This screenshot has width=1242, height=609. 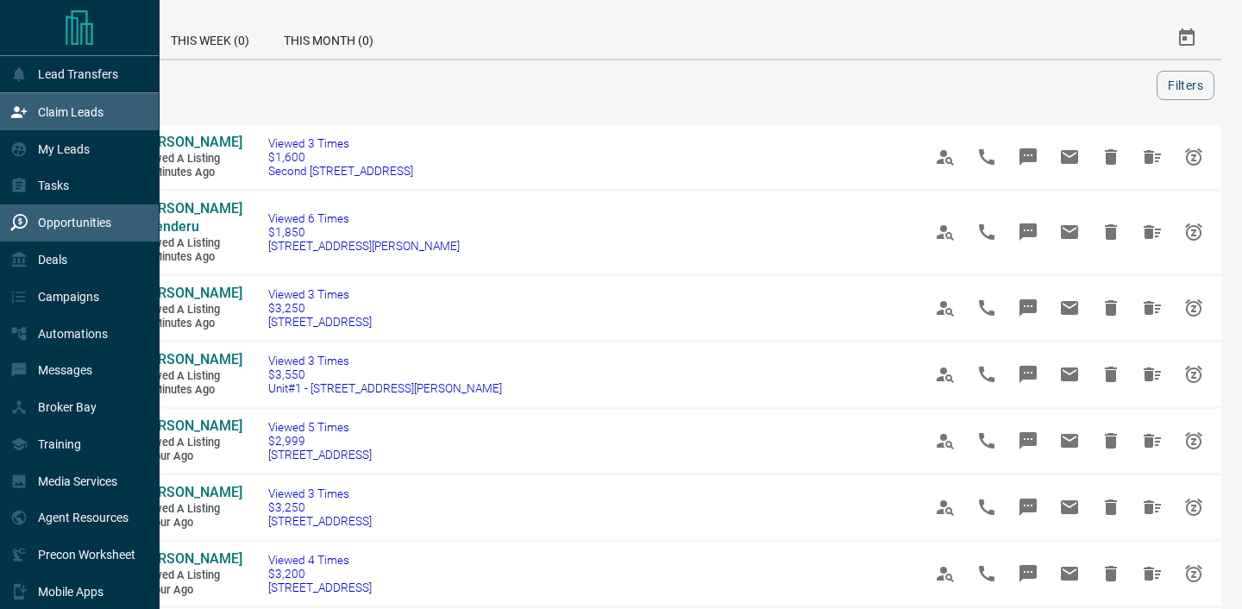 I want to click on div: This Month (0), so click(x=329, y=38).